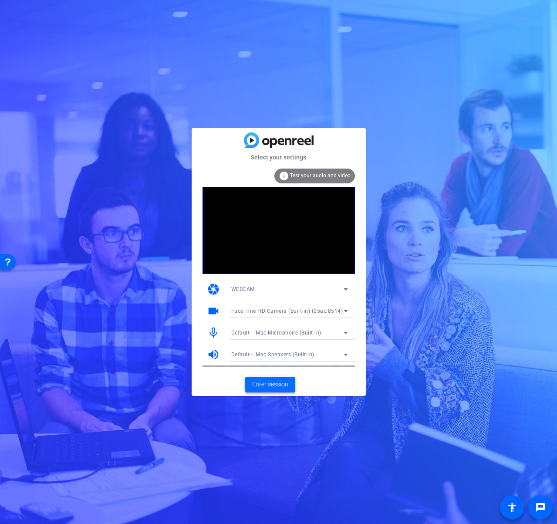  What do you see at coordinates (320, 175) in the screenshot?
I see `span: Test your audio and video` at bounding box center [320, 175].